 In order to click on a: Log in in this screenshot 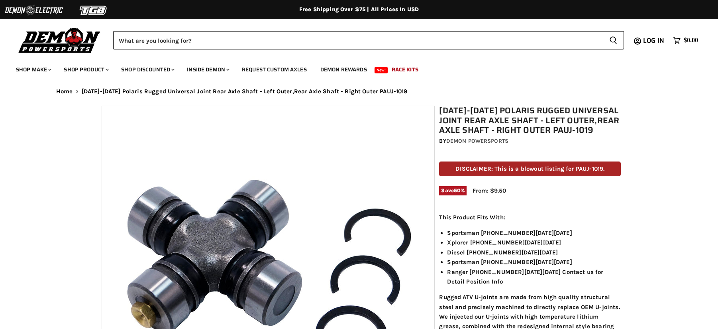, I will do `click(654, 41)`.